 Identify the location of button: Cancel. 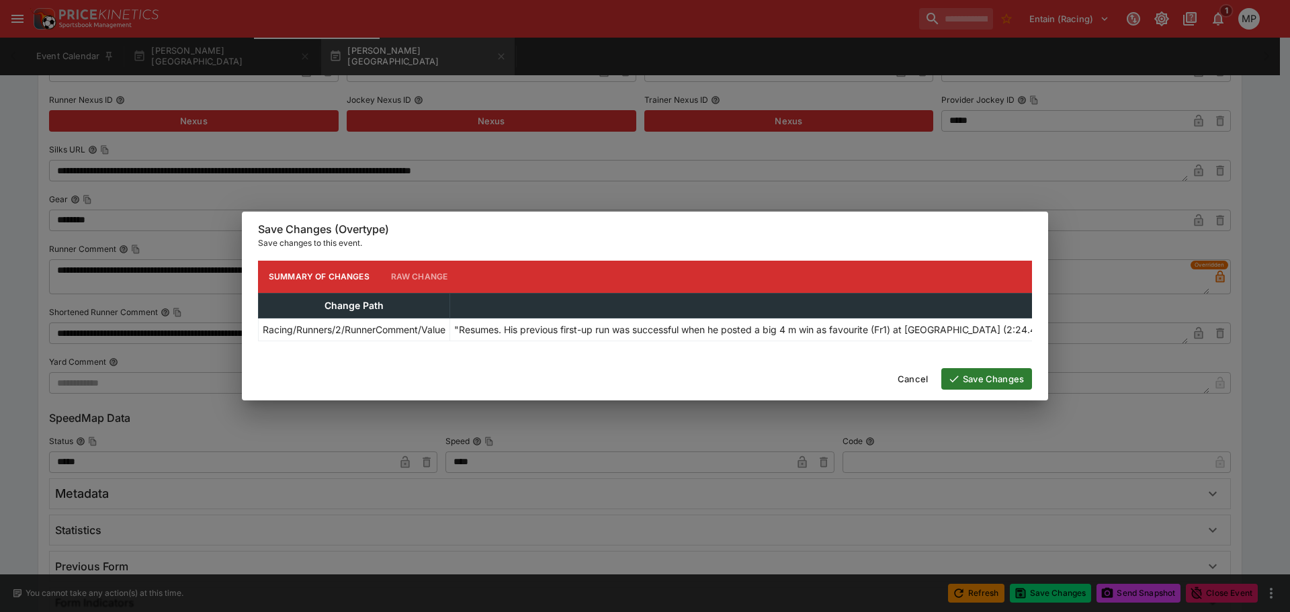
(912, 379).